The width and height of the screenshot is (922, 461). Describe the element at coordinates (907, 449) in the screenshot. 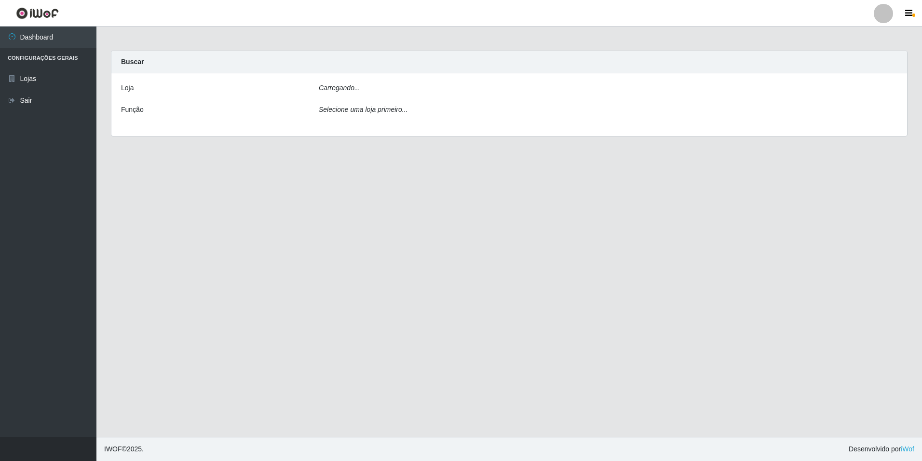

I see `a: iWof` at that location.